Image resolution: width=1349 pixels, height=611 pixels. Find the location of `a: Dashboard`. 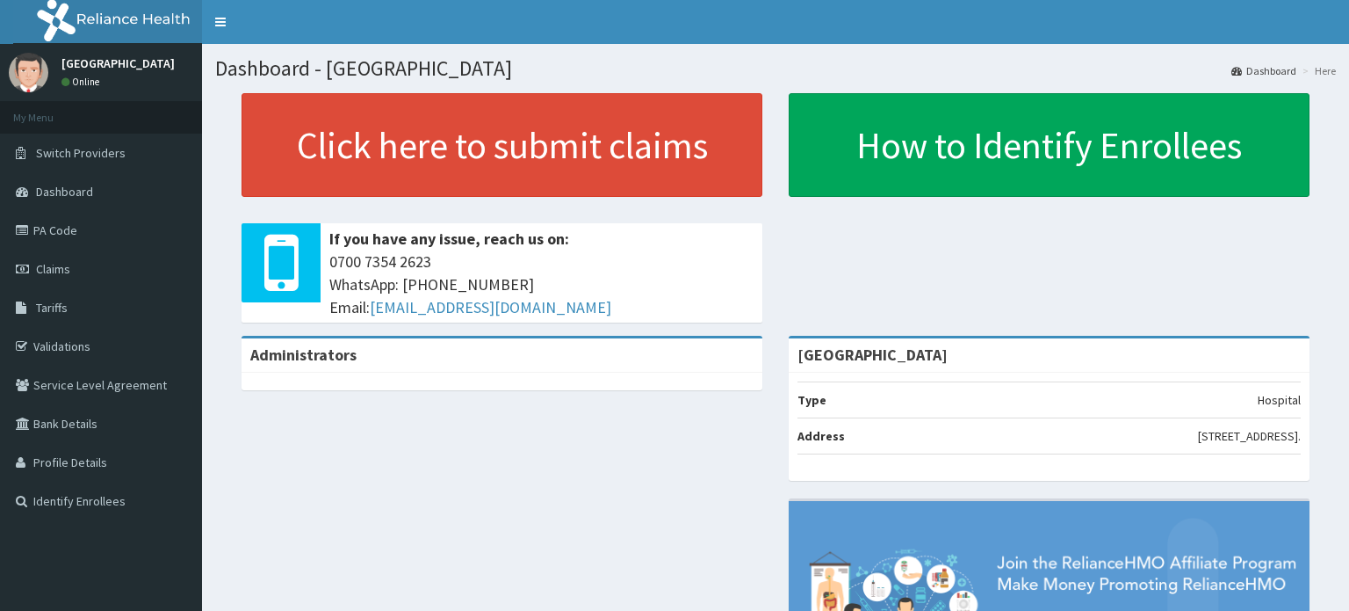

a: Dashboard is located at coordinates (1264, 70).